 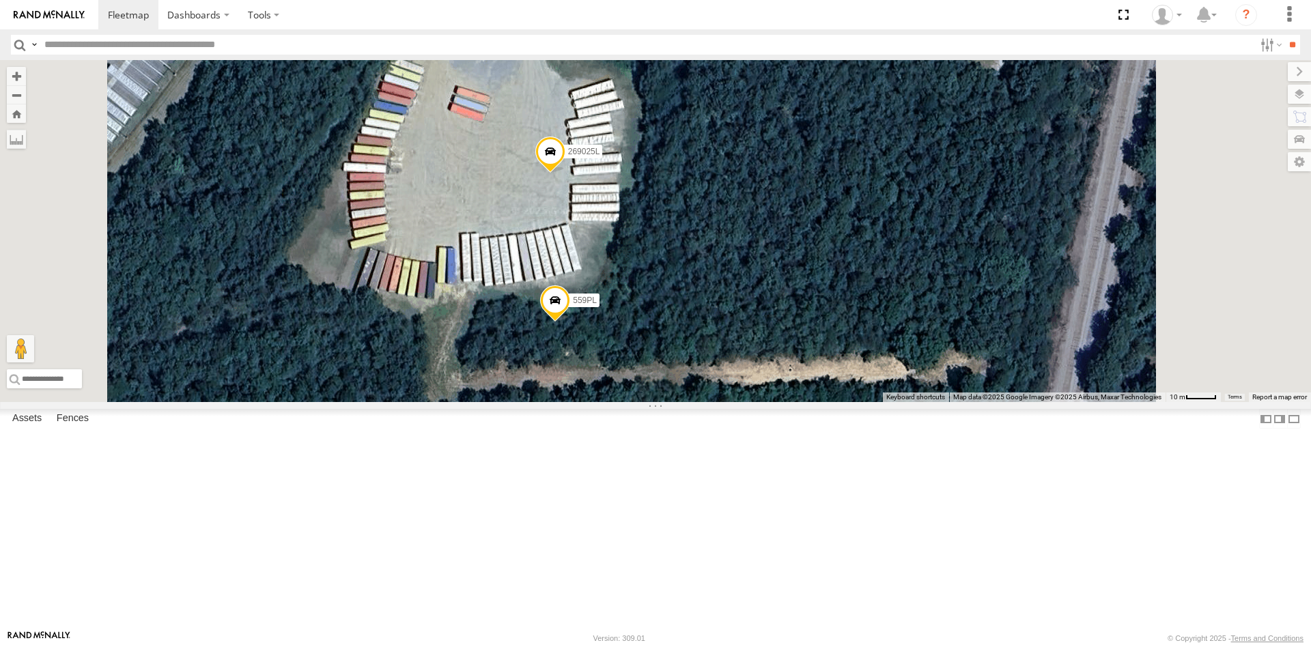 I want to click on label: Map Settings, so click(x=1299, y=162).